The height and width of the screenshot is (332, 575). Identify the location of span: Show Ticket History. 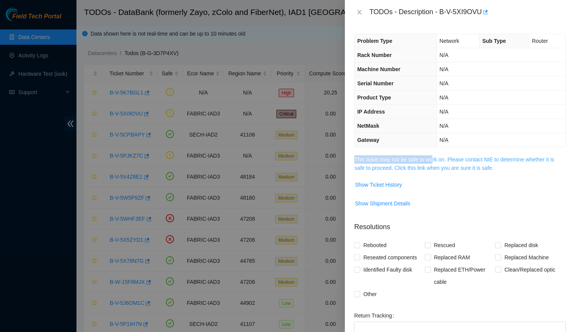
(378, 185).